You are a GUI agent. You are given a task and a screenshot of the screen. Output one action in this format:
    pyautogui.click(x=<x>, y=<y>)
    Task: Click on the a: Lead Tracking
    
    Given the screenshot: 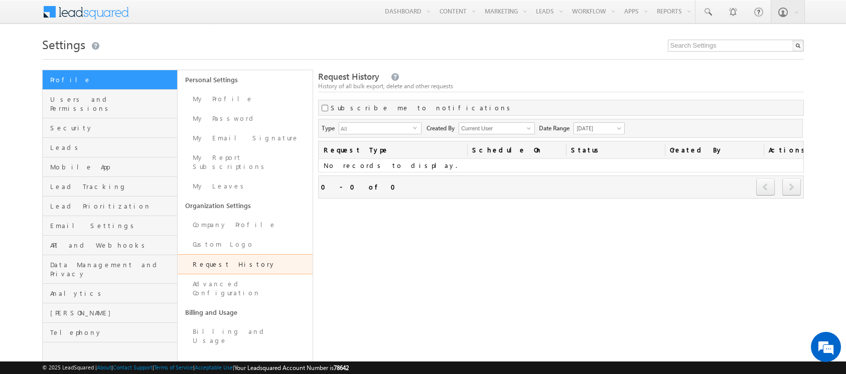 What is the action you would take?
    pyautogui.click(x=110, y=187)
    